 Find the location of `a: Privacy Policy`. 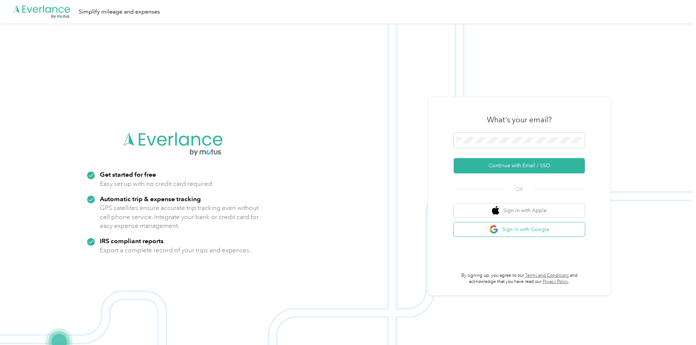

a: Privacy Policy is located at coordinates (556, 281).